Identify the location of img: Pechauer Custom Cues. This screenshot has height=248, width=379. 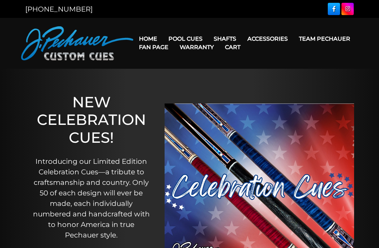
(77, 43).